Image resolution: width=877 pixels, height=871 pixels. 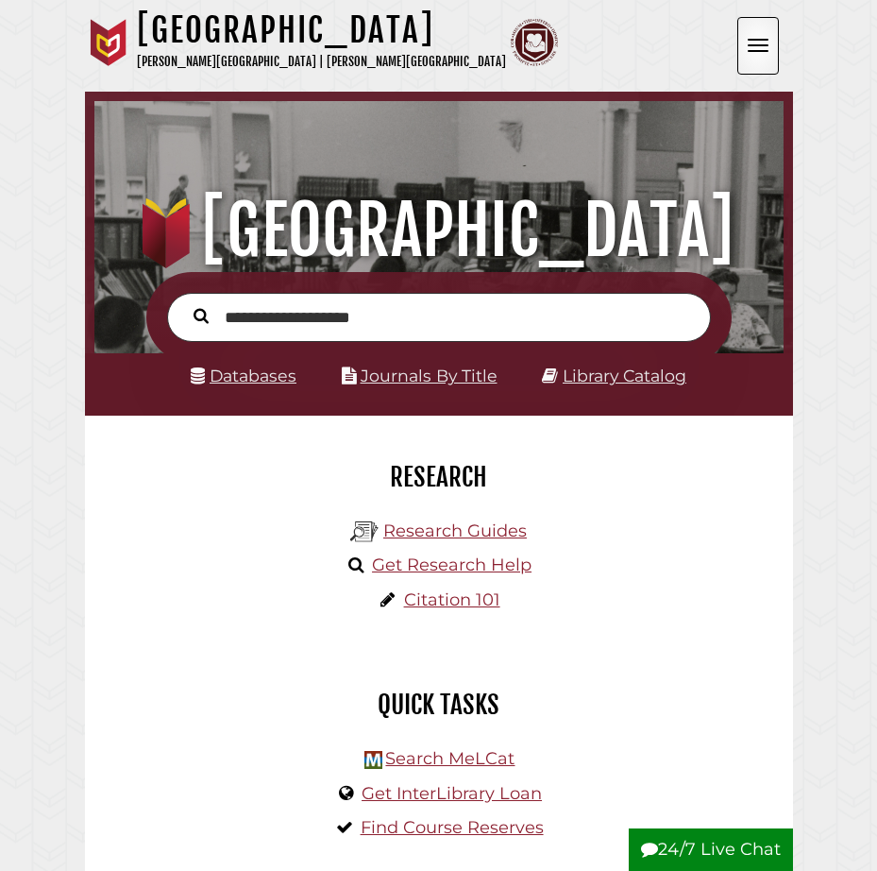 I want to click on i: Search, so click(x=201, y=316).